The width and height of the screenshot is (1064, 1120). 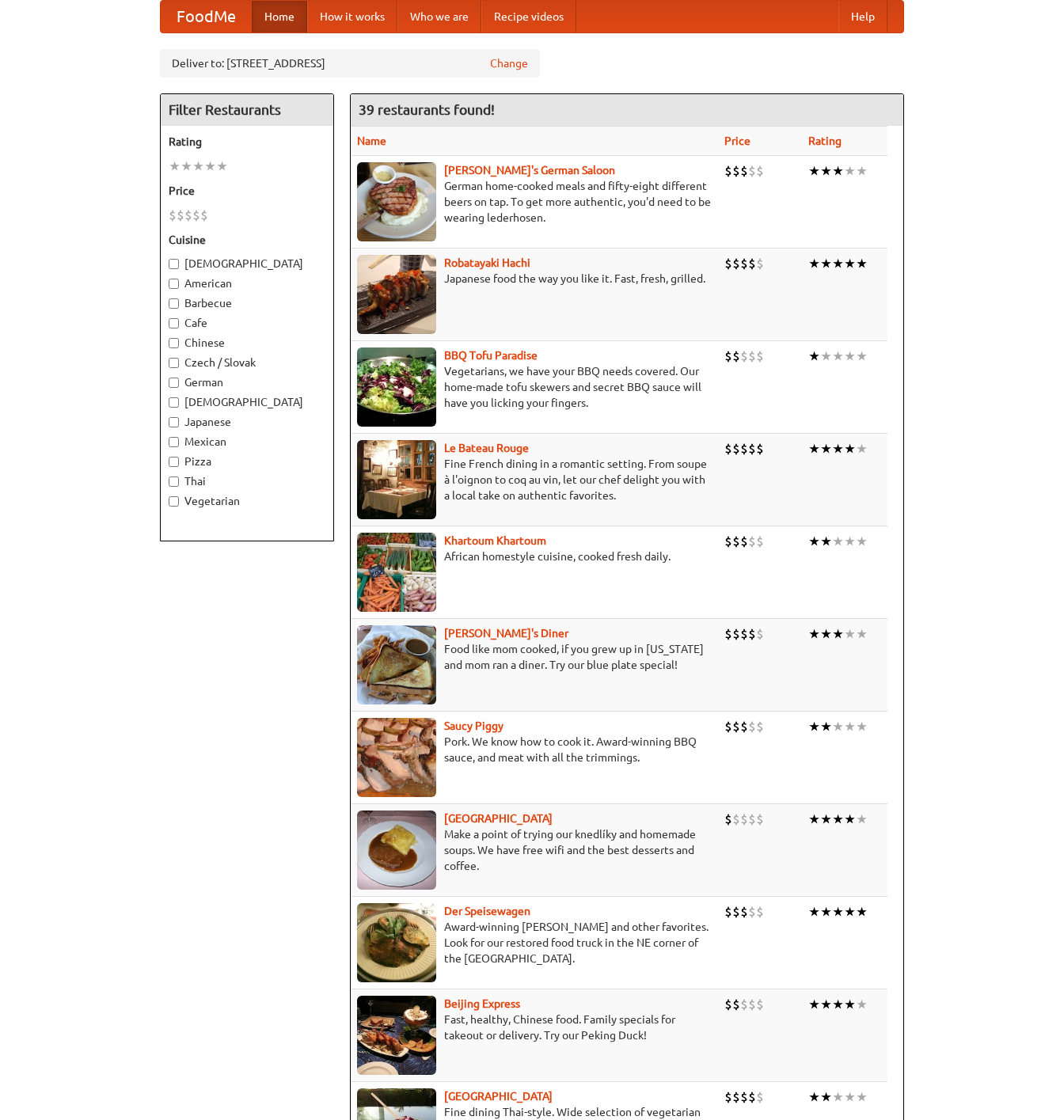 What do you see at coordinates (474, 726) in the screenshot?
I see `b: Saucy Piggy` at bounding box center [474, 726].